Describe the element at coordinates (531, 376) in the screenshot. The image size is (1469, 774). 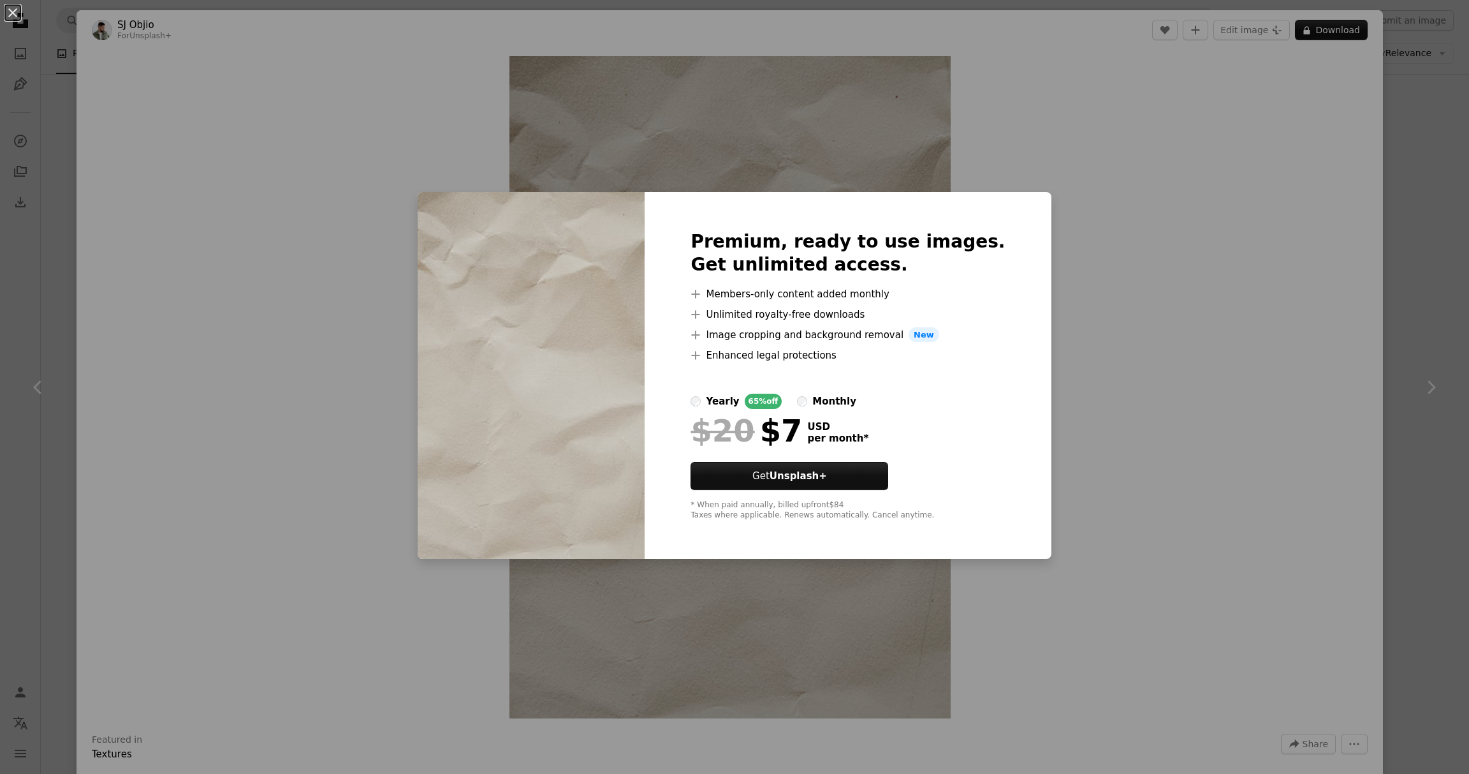
I see `img: premium_photo-1672944876342-4090164e1c04` at that location.